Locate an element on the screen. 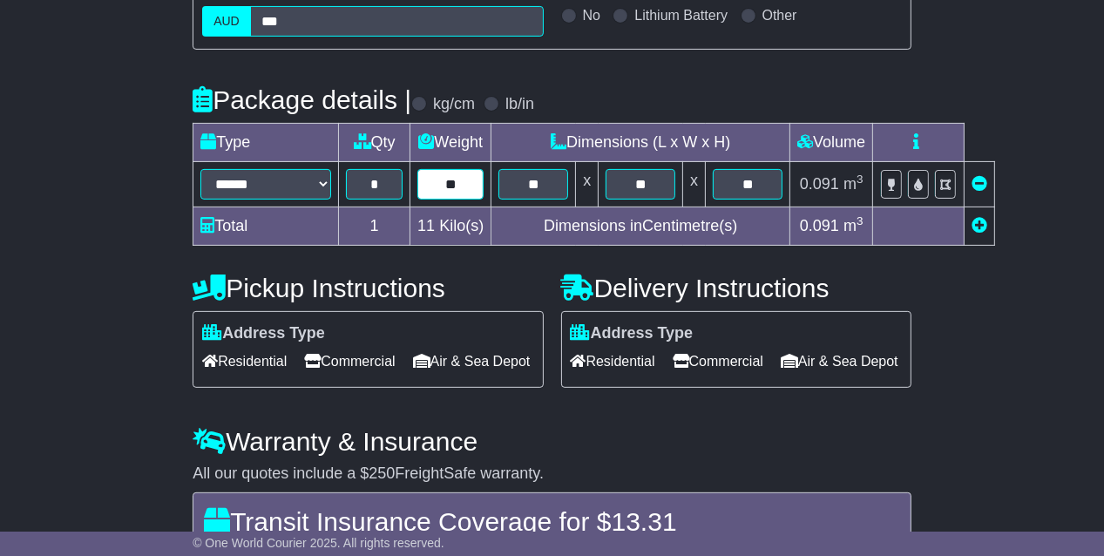 The width and height of the screenshot is (1104, 556). a: Add new item is located at coordinates (979, 226).